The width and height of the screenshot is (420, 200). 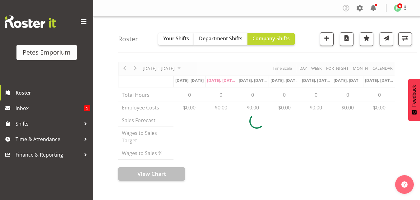 I want to click on button: Send a list of all shifts for the selected filtered period to all rostered employees., so click(x=386, y=39).